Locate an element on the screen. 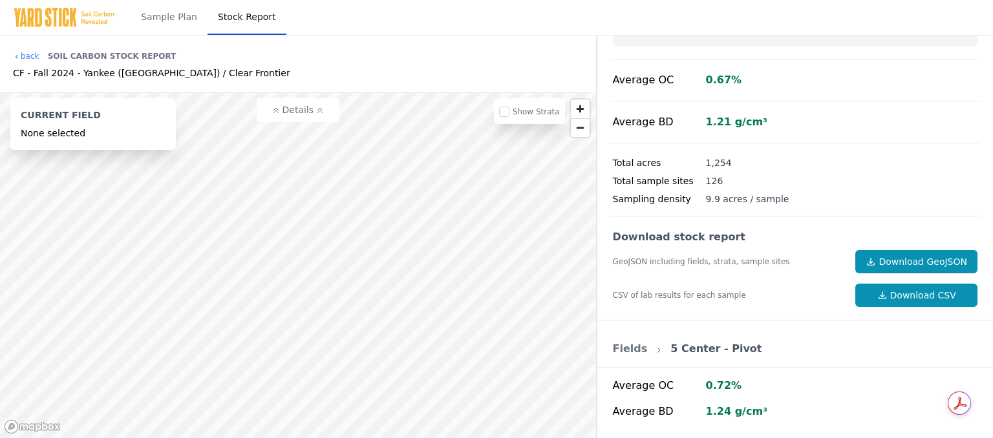 Image resolution: width=993 pixels, height=438 pixels. label: Show Strata is located at coordinates (536, 112).